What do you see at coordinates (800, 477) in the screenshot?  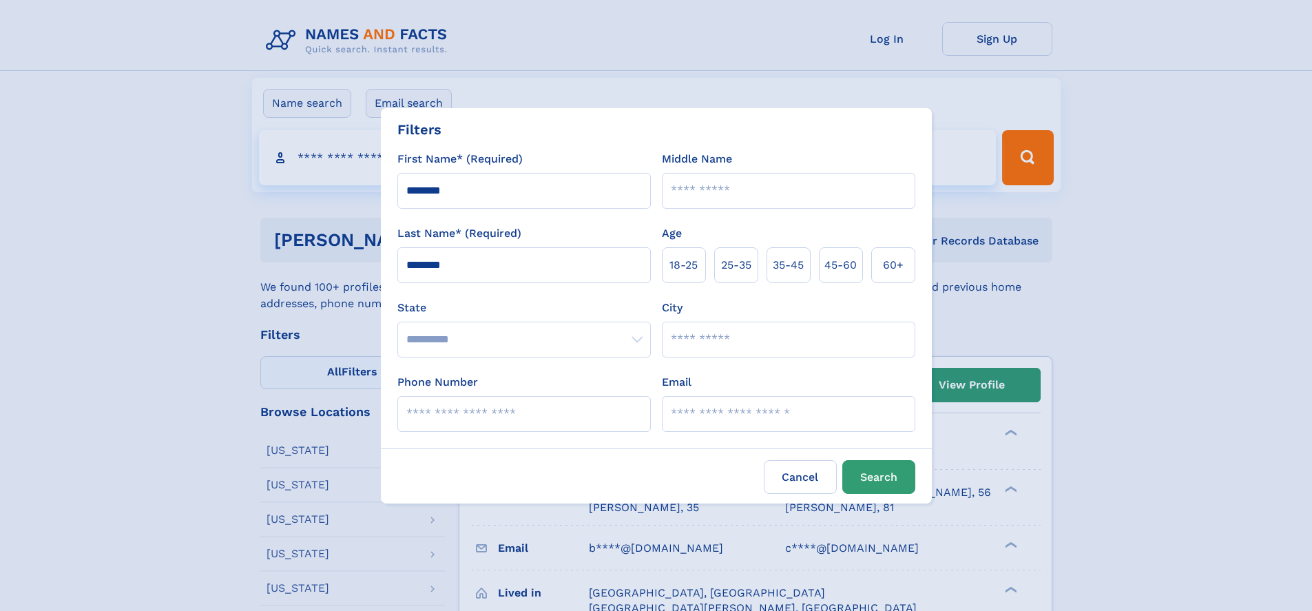 I see `label: Cancel` at bounding box center [800, 477].